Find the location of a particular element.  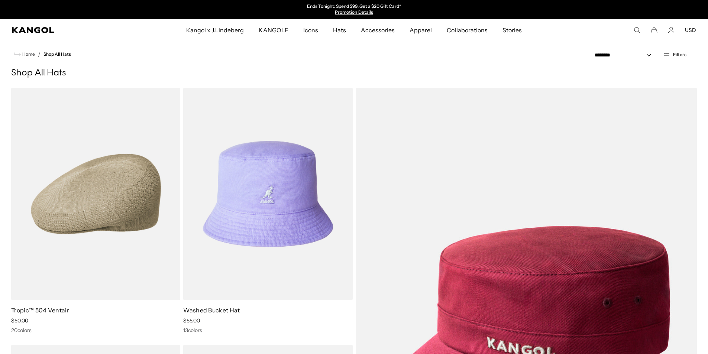

select: Sort by: Featured is located at coordinates (625, 55).